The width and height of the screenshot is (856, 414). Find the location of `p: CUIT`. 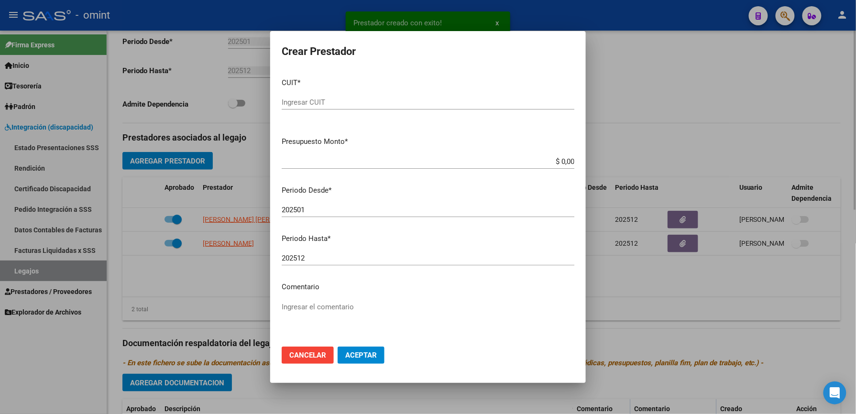

p: CUIT is located at coordinates (428, 83).